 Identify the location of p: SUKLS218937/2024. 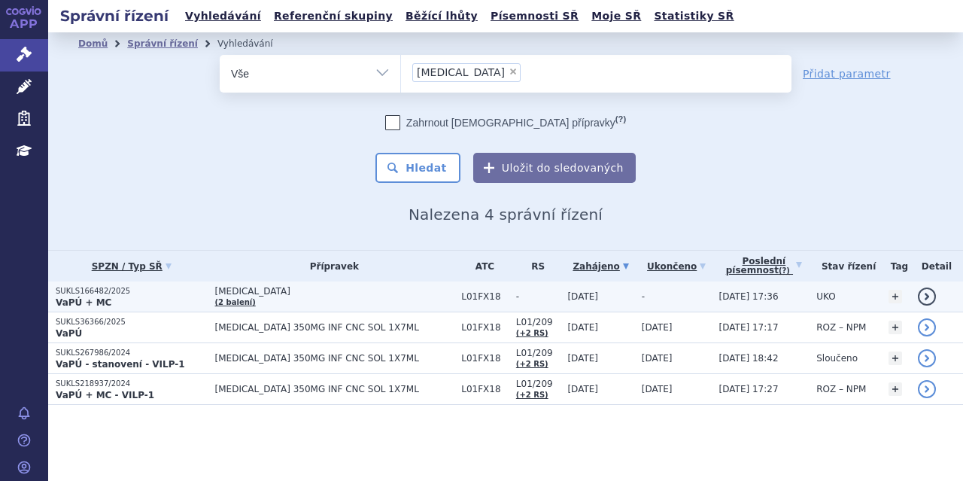
(132, 384).